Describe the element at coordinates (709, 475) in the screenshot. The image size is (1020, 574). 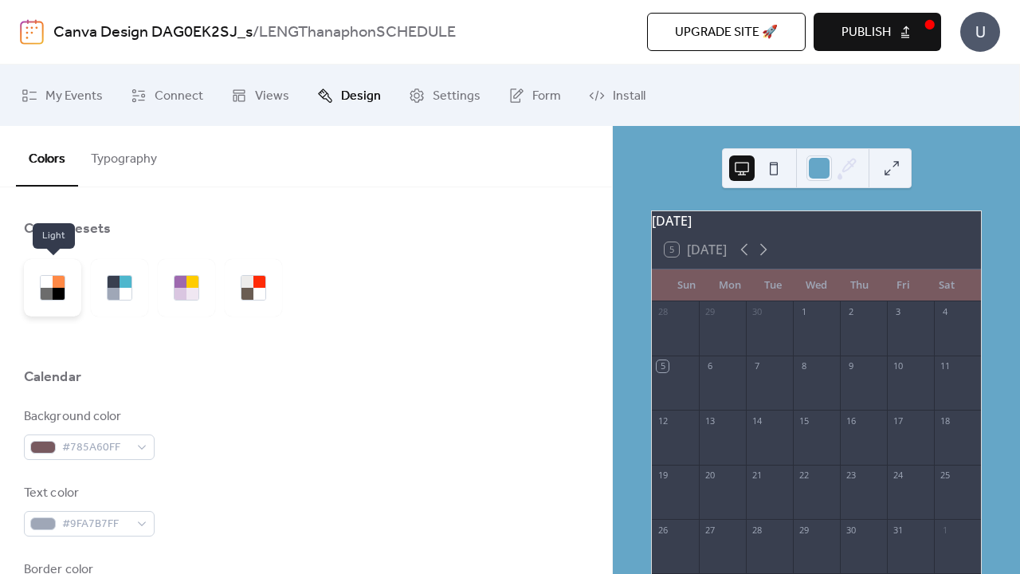
I see `div: 20` at that location.